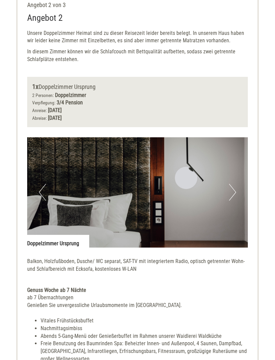 The image size is (275, 360). What do you see at coordinates (138, 56) in the screenshot?
I see `p: In diesem Zimmer können wir die Schlafcouch mit Bettqualität aufbetten, sodass zwei getrennte Sch...` at bounding box center [138, 56].